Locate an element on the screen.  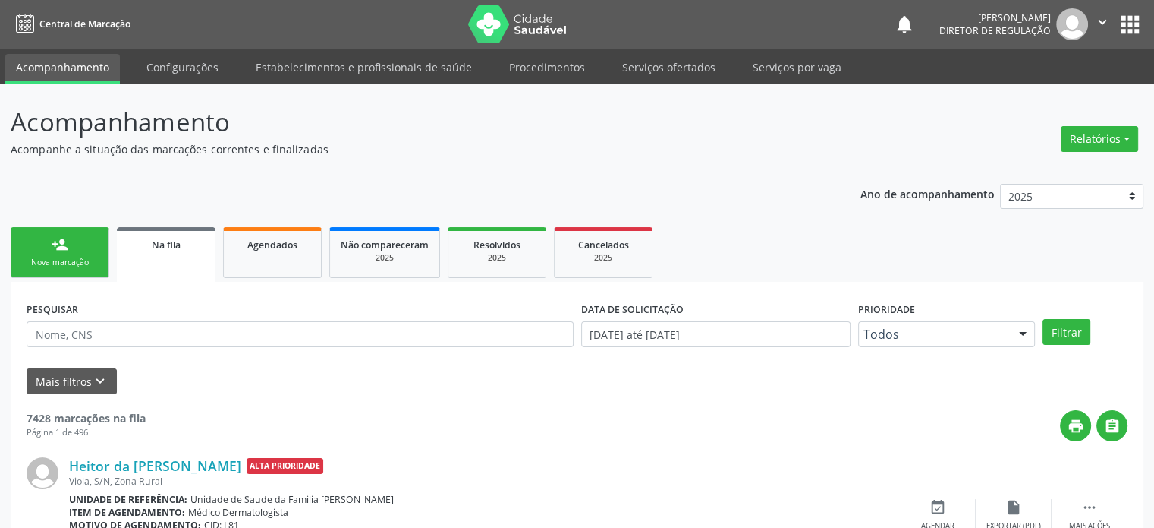
span: Na fila is located at coordinates (166, 244).